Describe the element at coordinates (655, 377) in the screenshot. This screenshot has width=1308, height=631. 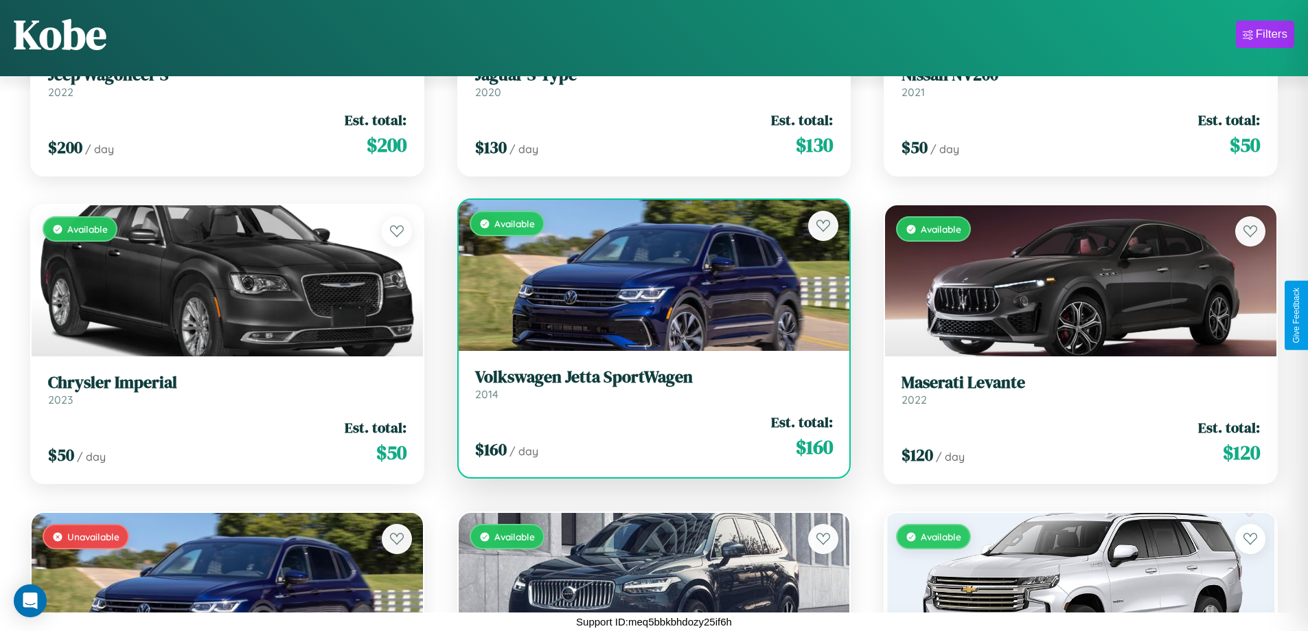
I see `h3: Volkswagen Jetta SportWagen` at that location.